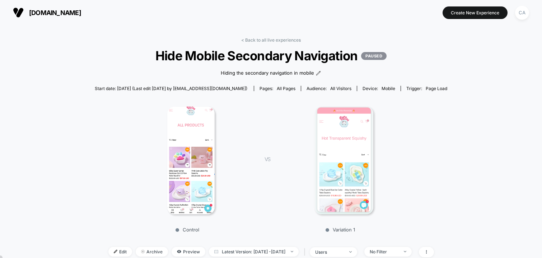 The width and height of the screenshot is (542, 258). What do you see at coordinates (522, 13) in the screenshot?
I see `button: CA` at bounding box center [522, 13].